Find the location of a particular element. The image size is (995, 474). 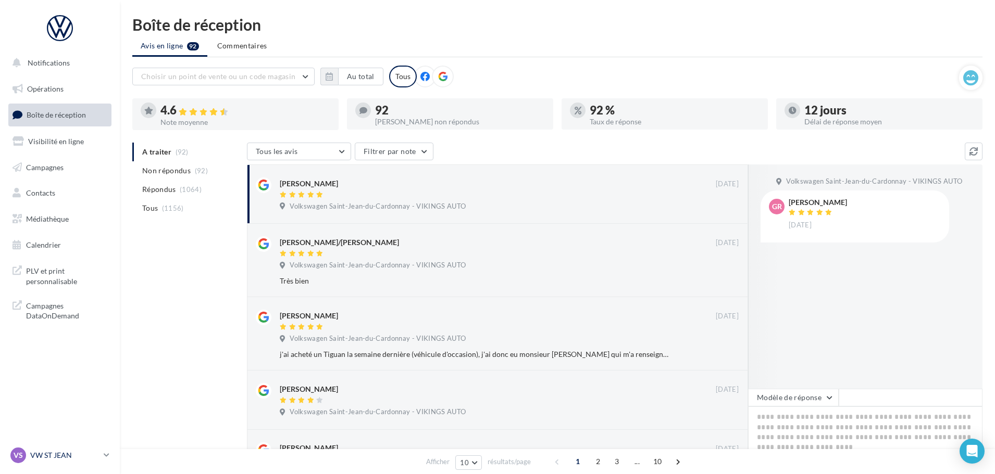

span: Répondus is located at coordinates (159, 190).